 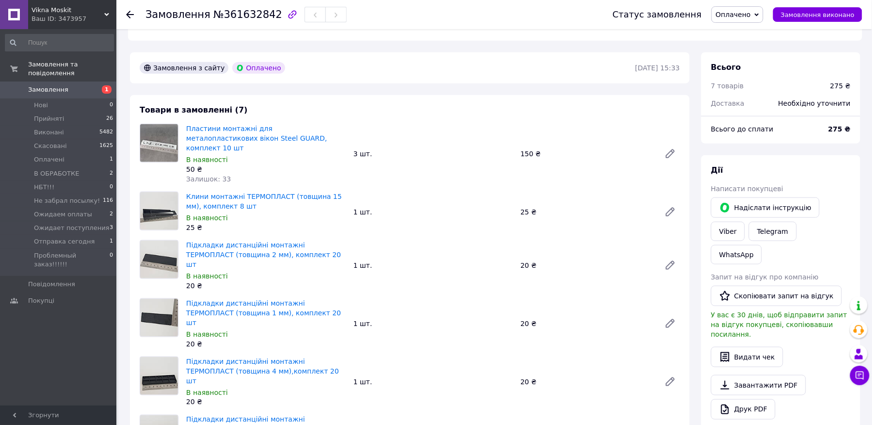 I want to click on span: Всього до сплати, so click(x=742, y=129).